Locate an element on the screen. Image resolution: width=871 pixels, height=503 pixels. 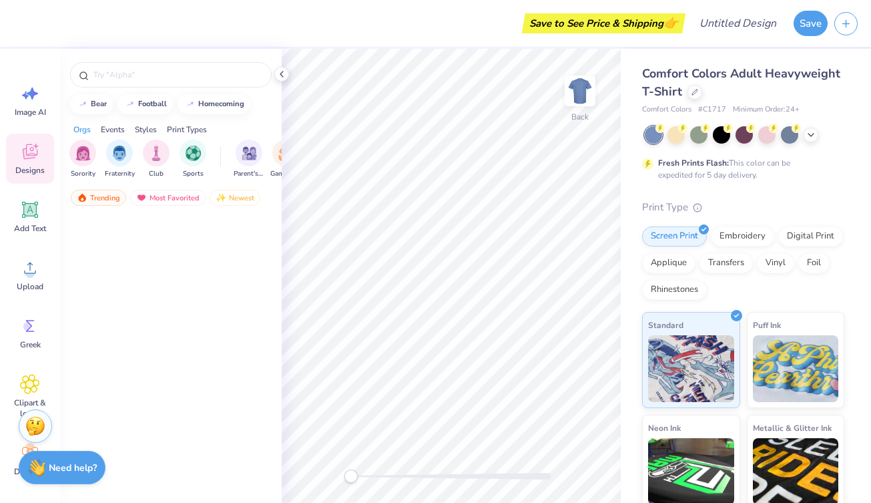
div: Foil is located at coordinates (814, 263).